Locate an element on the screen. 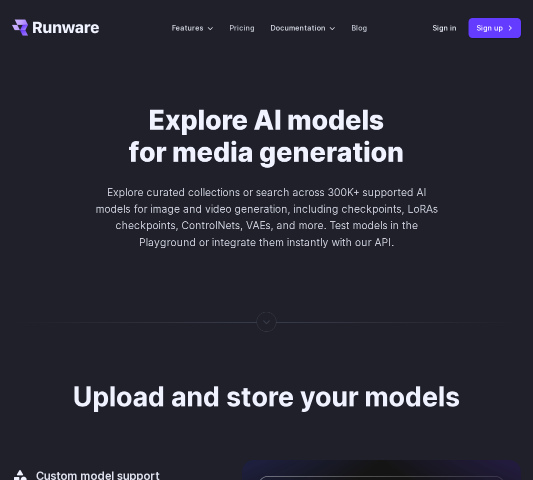 This screenshot has height=480, width=533. p: Explore curated collections or search across 300K+ supported AI models for image and video genera... is located at coordinates (267, 217).